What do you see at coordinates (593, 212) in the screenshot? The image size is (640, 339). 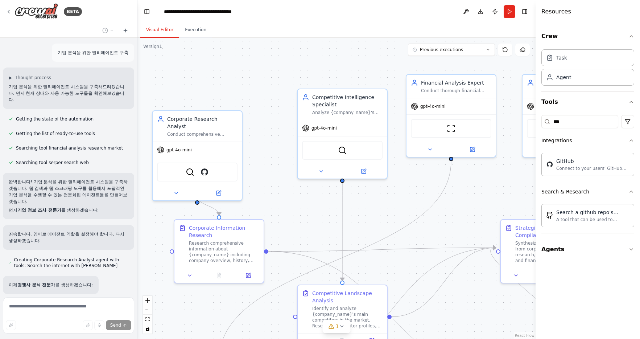 I see `div: Search a github repo's content` at bounding box center [593, 212].